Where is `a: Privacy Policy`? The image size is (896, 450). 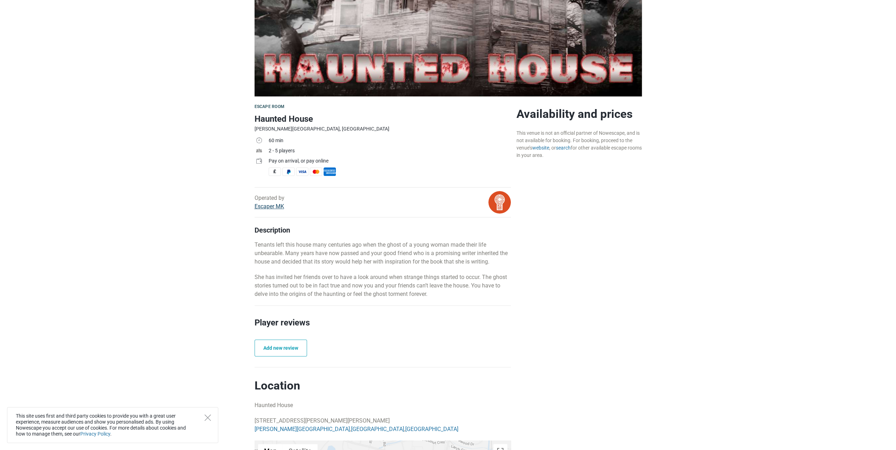
a: Privacy Policy is located at coordinates (95, 434).